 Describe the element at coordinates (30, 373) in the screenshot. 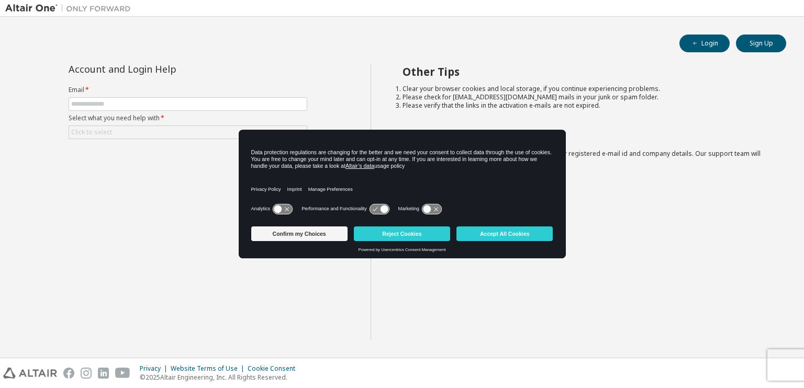

I see `img: altair_logo.svg` at that location.